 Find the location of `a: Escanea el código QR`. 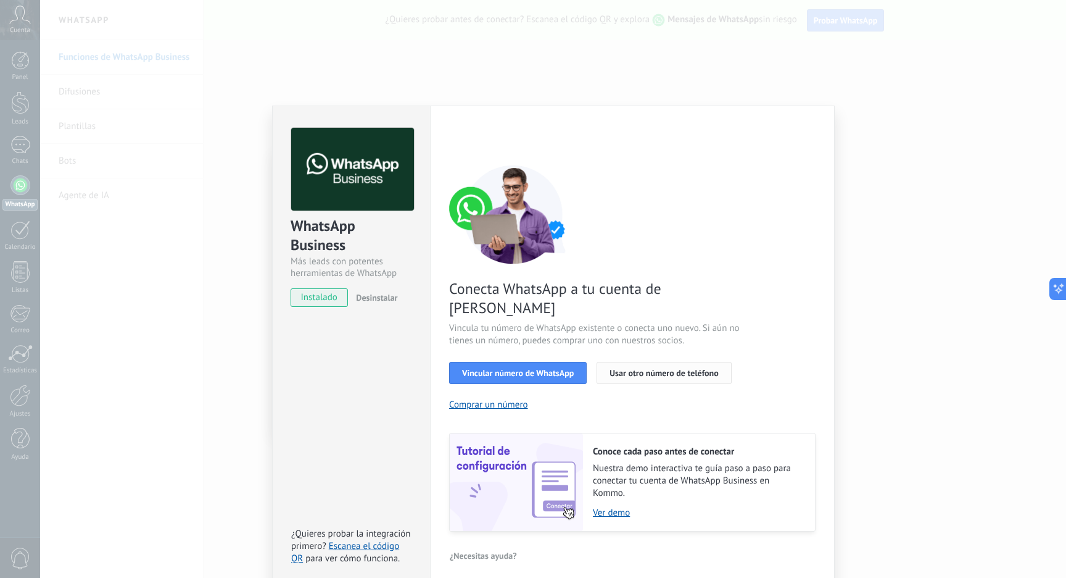

a: Escanea el código QR is located at coordinates (345, 552).